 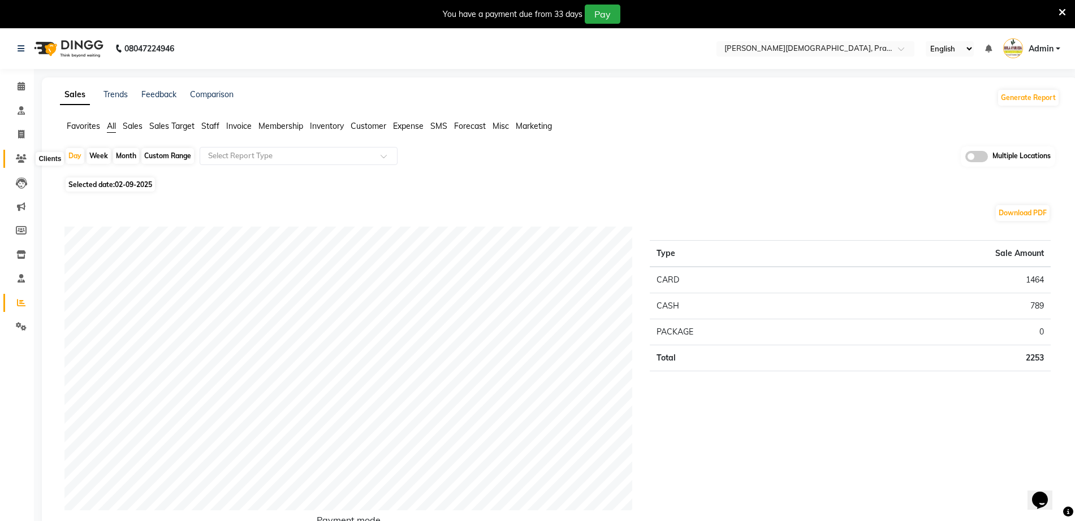 I want to click on td: 0, so click(x=940, y=332).